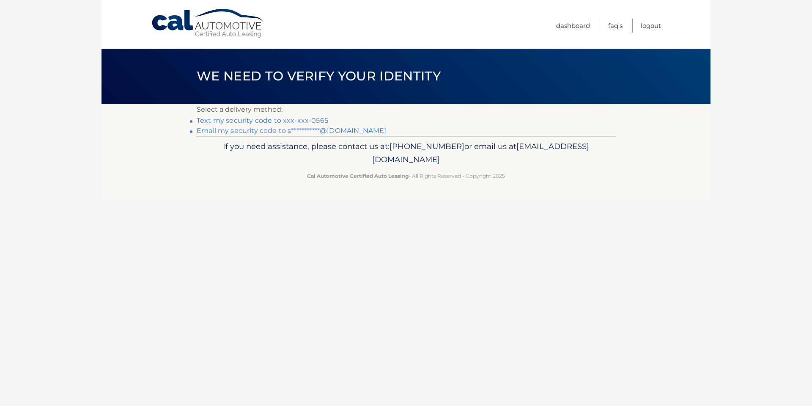  Describe the element at coordinates (262, 120) in the screenshot. I see `a: Text my security code to xxx-xxx-0565` at that location.